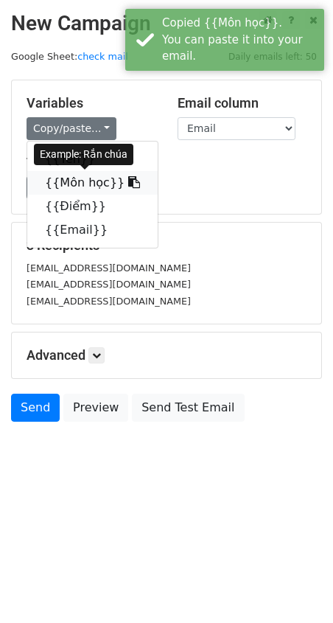  What do you see at coordinates (35, 408) in the screenshot?
I see `a: Send` at bounding box center [35, 408].